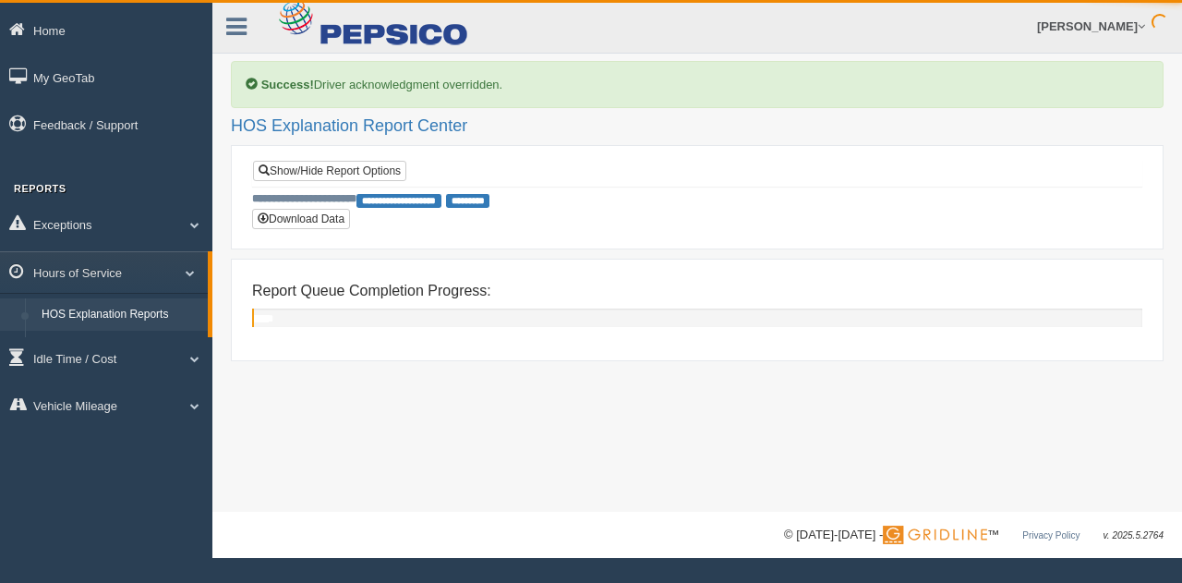  What do you see at coordinates (1051, 535) in the screenshot?
I see `a: Privacy Policy` at bounding box center [1051, 535].